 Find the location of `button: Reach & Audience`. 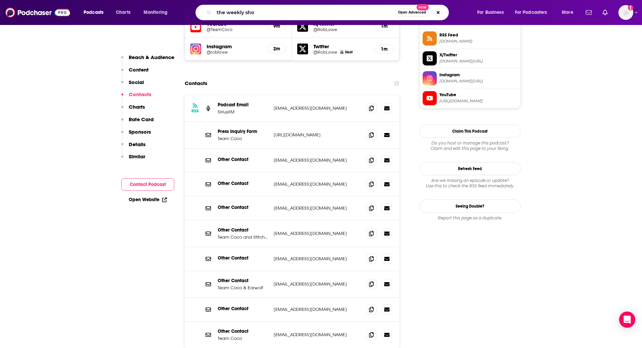

button: Reach & Audience is located at coordinates (148, 60).